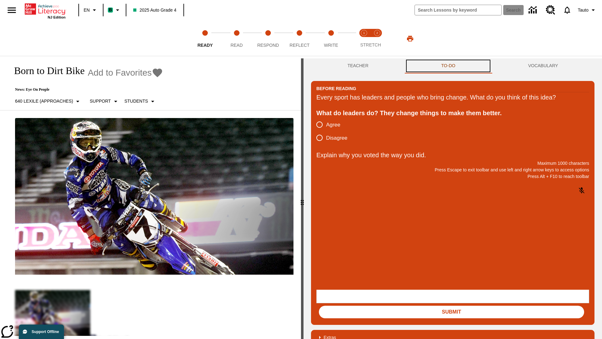 This screenshot has width=602, height=339. What do you see at coordinates (583, 10) in the screenshot?
I see `span: Tauto` at bounding box center [583, 10].